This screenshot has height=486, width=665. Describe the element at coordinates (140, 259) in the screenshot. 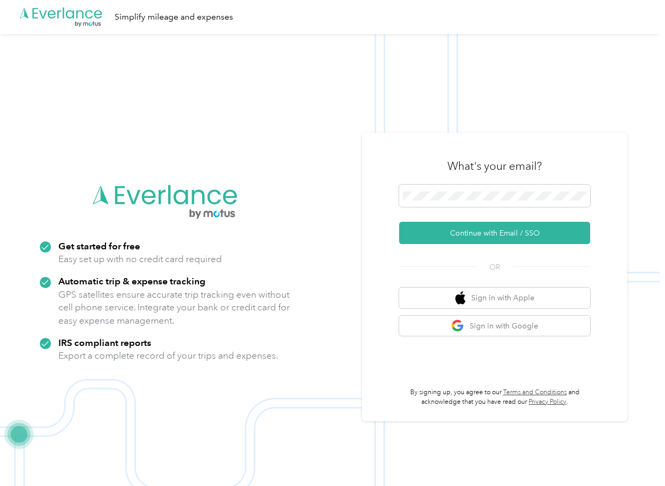

I see `p: Easy set up with no credit card required` at that location.